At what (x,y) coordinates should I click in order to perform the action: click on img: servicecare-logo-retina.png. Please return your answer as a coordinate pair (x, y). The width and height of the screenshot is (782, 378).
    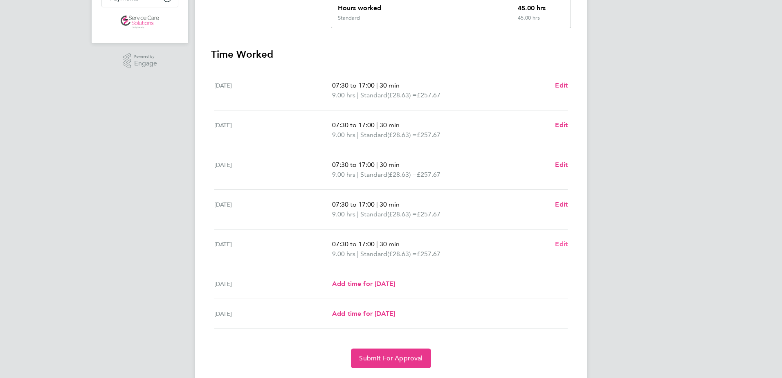
    Looking at the image, I should click on (140, 22).